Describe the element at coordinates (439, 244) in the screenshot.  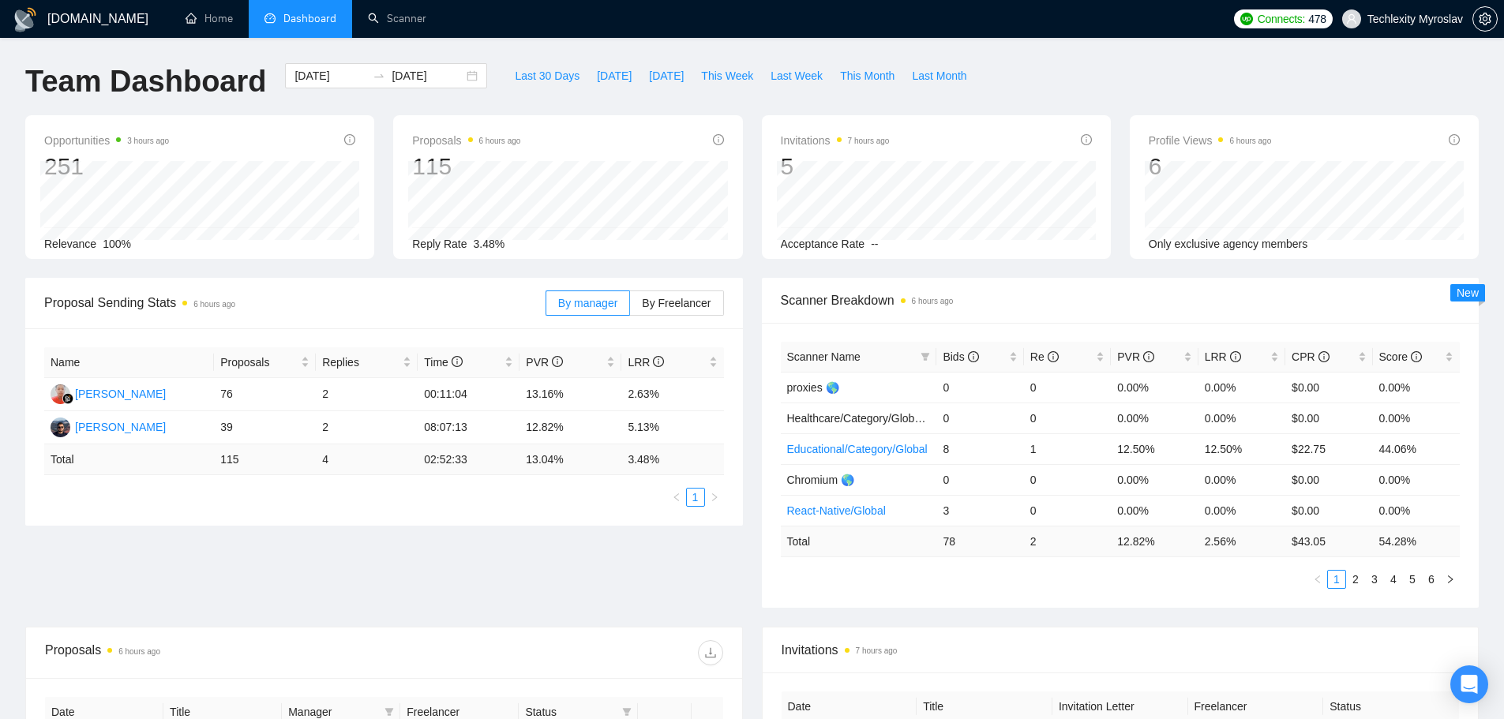
I see `span: Reply Rate` at that location.